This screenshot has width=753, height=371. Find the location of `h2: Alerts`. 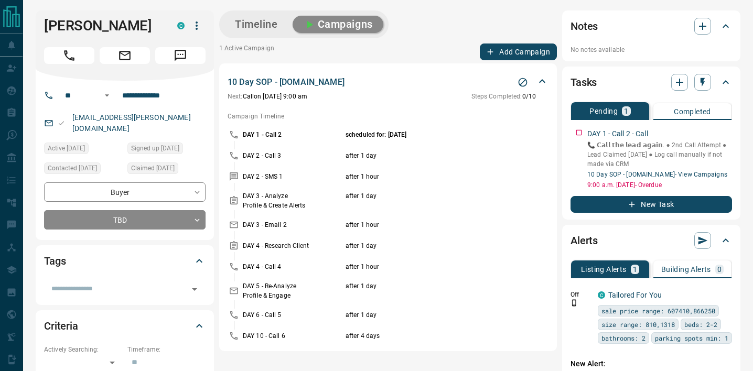

h2: Alerts is located at coordinates (584, 241).